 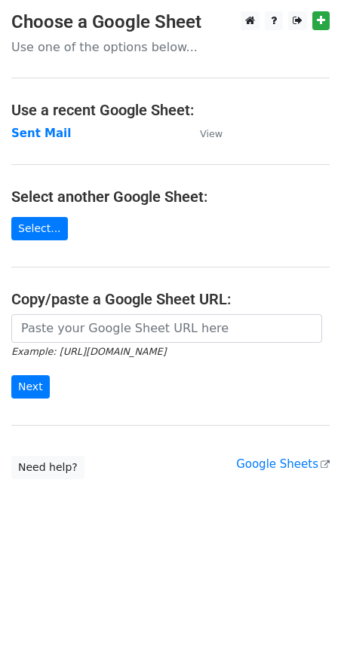 What do you see at coordinates (167, 329) in the screenshot?
I see `input: Paste your Google Sheet URL here` at bounding box center [167, 329].